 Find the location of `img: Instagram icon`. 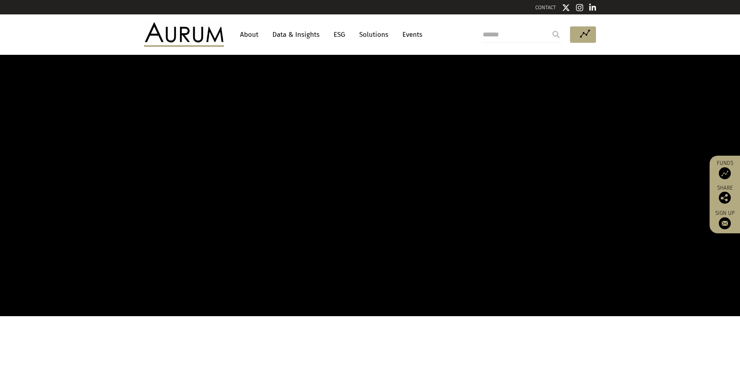

img: Instagram icon is located at coordinates (579, 8).